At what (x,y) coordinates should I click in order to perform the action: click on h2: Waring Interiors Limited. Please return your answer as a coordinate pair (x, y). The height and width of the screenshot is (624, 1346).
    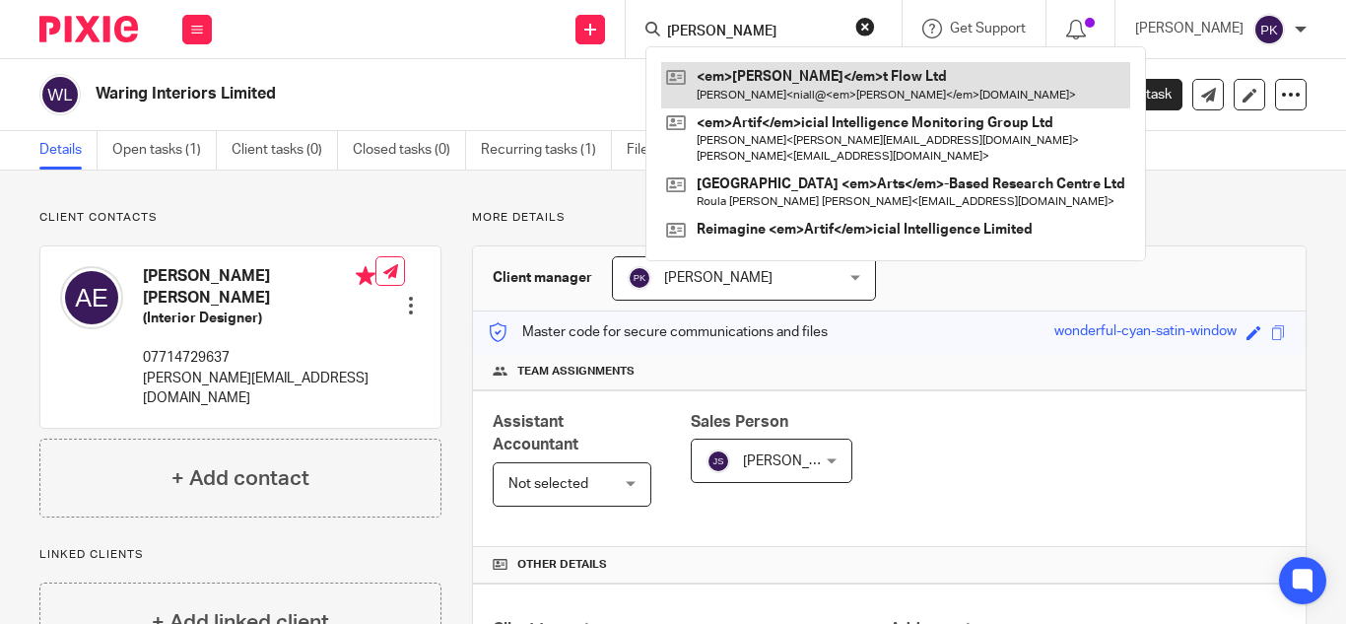
    Looking at the image, I should click on (473, 94).